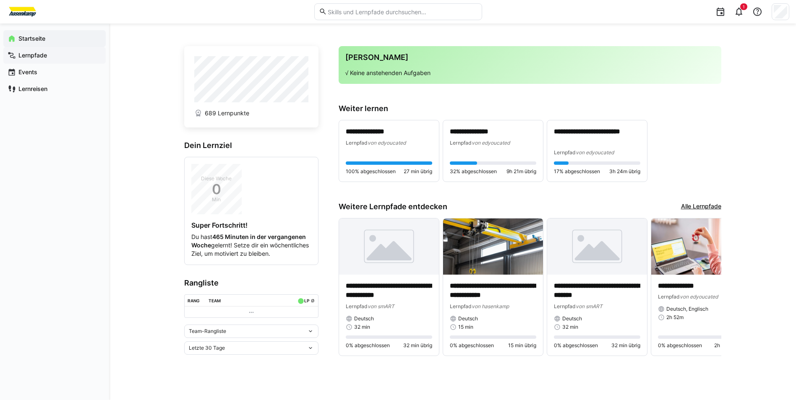 Image resolution: width=796 pixels, height=400 pixels. I want to click on h3: Weitere Lernpfade entdecken, so click(393, 207).